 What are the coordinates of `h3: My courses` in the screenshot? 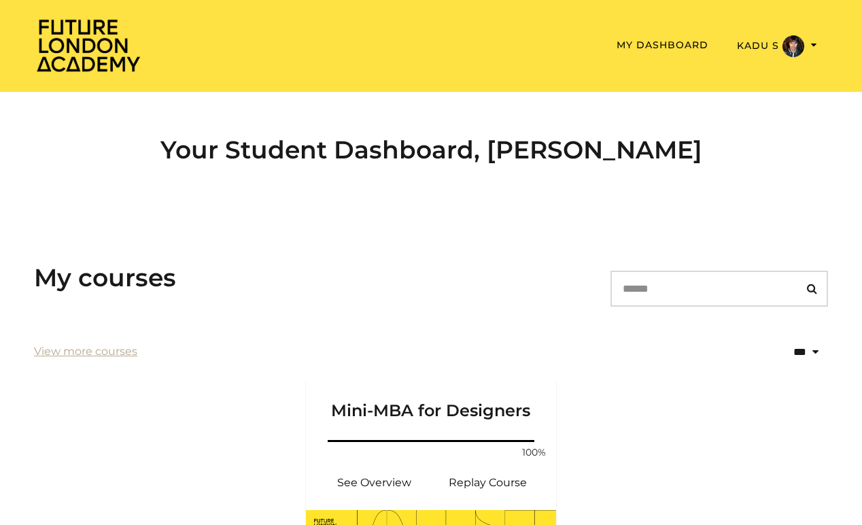 It's located at (105, 277).